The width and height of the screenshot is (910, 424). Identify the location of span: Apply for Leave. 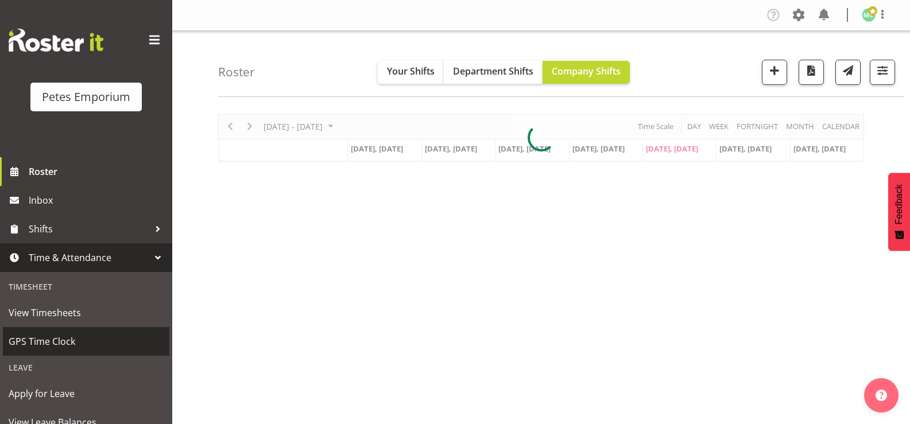
(86, 394).